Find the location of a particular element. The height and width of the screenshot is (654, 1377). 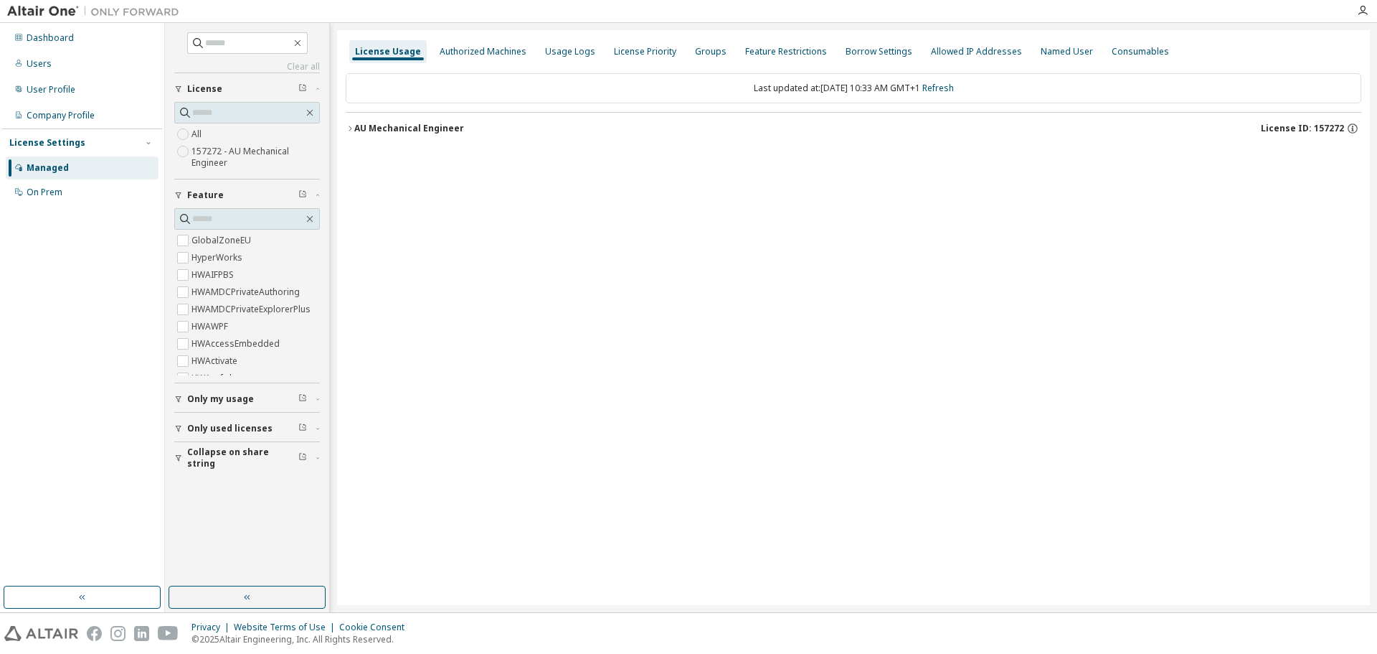

a: Clear all is located at coordinates (247, 67).